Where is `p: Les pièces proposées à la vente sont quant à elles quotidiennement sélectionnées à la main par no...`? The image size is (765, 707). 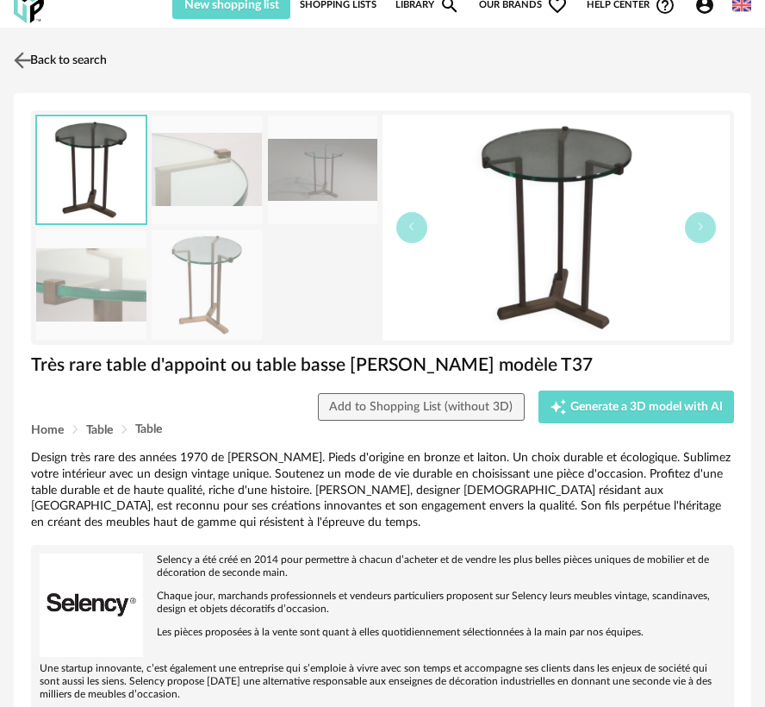 p: Les pièces proposées à la vente sont quant à elles quotidiennement sélectionnées à la main par no... is located at coordinates (383, 632).